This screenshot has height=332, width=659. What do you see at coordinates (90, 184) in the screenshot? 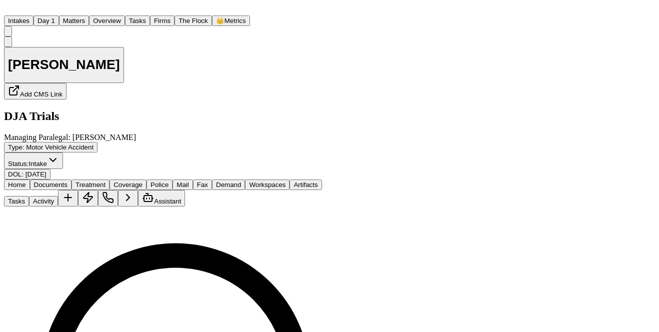
I see `span: Treatment` at bounding box center [90, 184].